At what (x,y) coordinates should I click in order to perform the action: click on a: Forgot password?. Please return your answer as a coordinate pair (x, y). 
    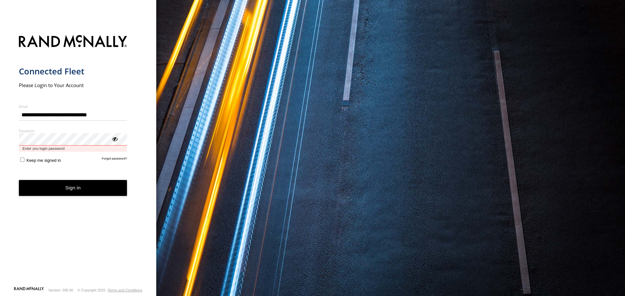
    Looking at the image, I should click on (115, 160).